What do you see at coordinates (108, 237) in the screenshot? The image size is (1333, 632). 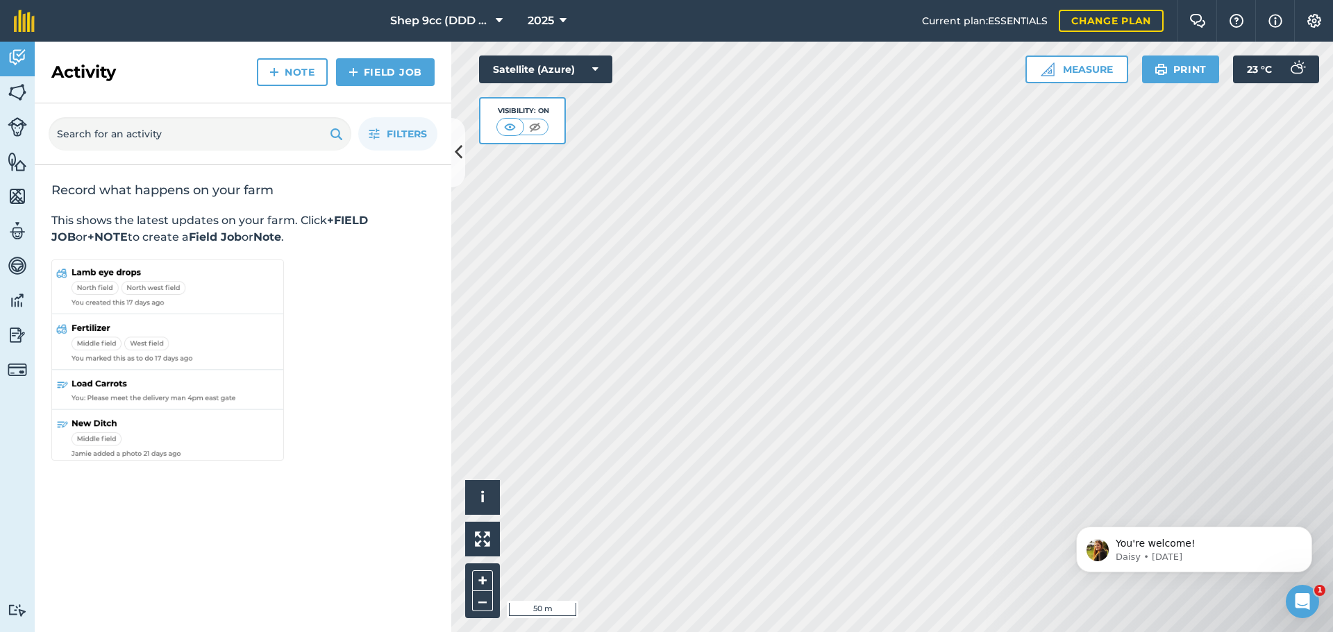 I see `strong: +NOTE` at bounding box center [108, 237].